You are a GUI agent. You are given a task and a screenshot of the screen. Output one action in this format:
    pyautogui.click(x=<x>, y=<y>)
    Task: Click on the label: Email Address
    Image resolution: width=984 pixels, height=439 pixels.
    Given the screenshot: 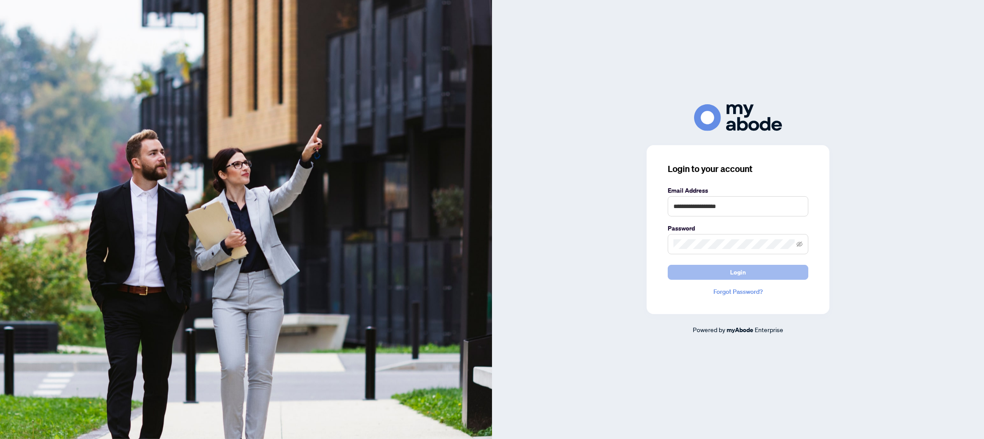 What is the action you would take?
    pyautogui.click(x=738, y=190)
    